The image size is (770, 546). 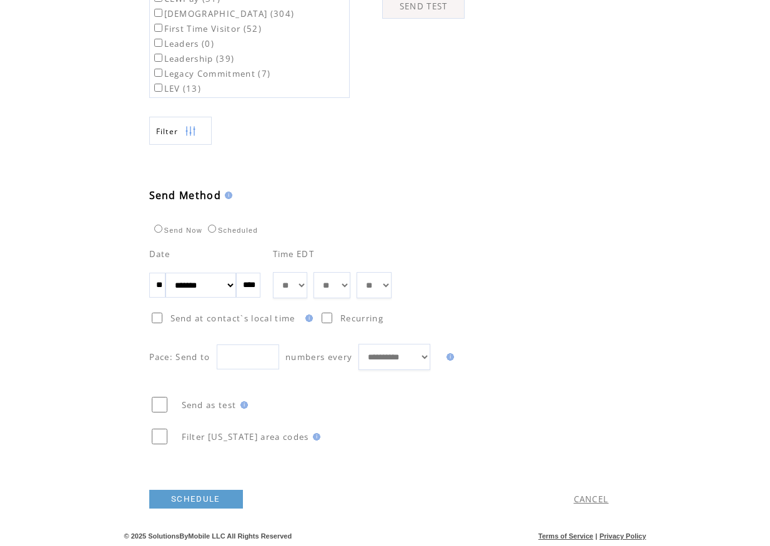 What do you see at coordinates (158, 229) in the screenshot?
I see `input: Send Now` at bounding box center [158, 229].